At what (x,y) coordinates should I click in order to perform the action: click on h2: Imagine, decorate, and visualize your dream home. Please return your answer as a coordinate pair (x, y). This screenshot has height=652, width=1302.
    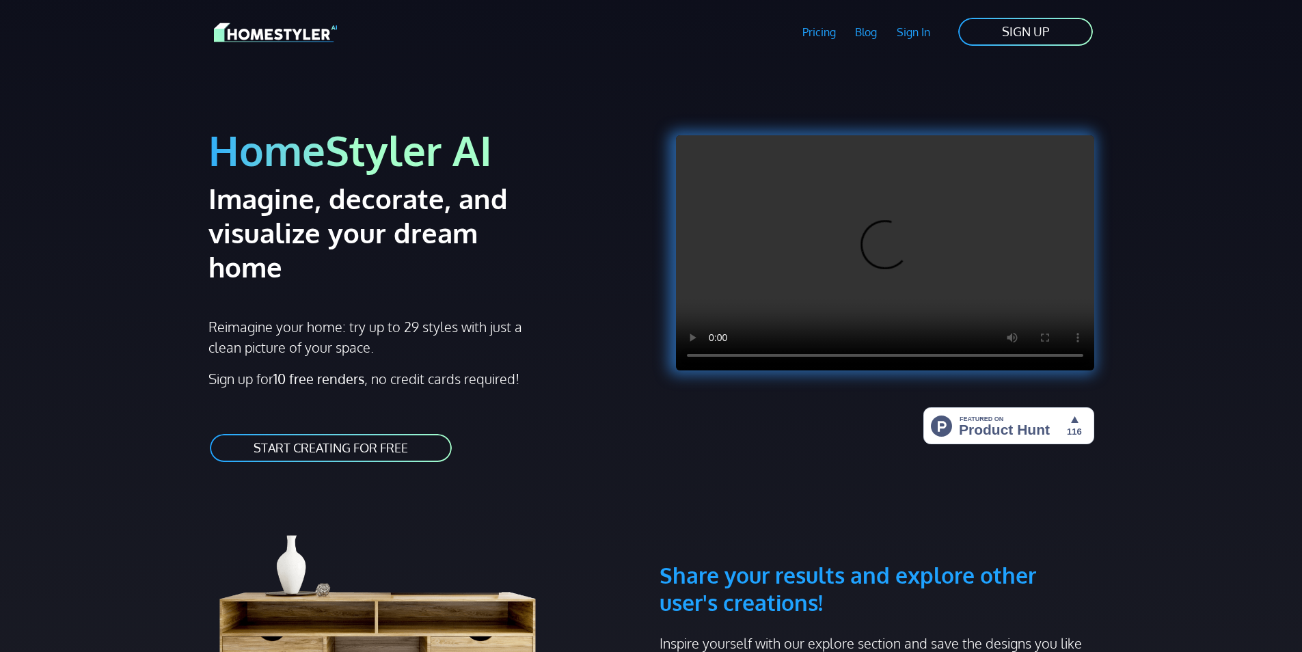
    Looking at the image, I should click on (382, 232).